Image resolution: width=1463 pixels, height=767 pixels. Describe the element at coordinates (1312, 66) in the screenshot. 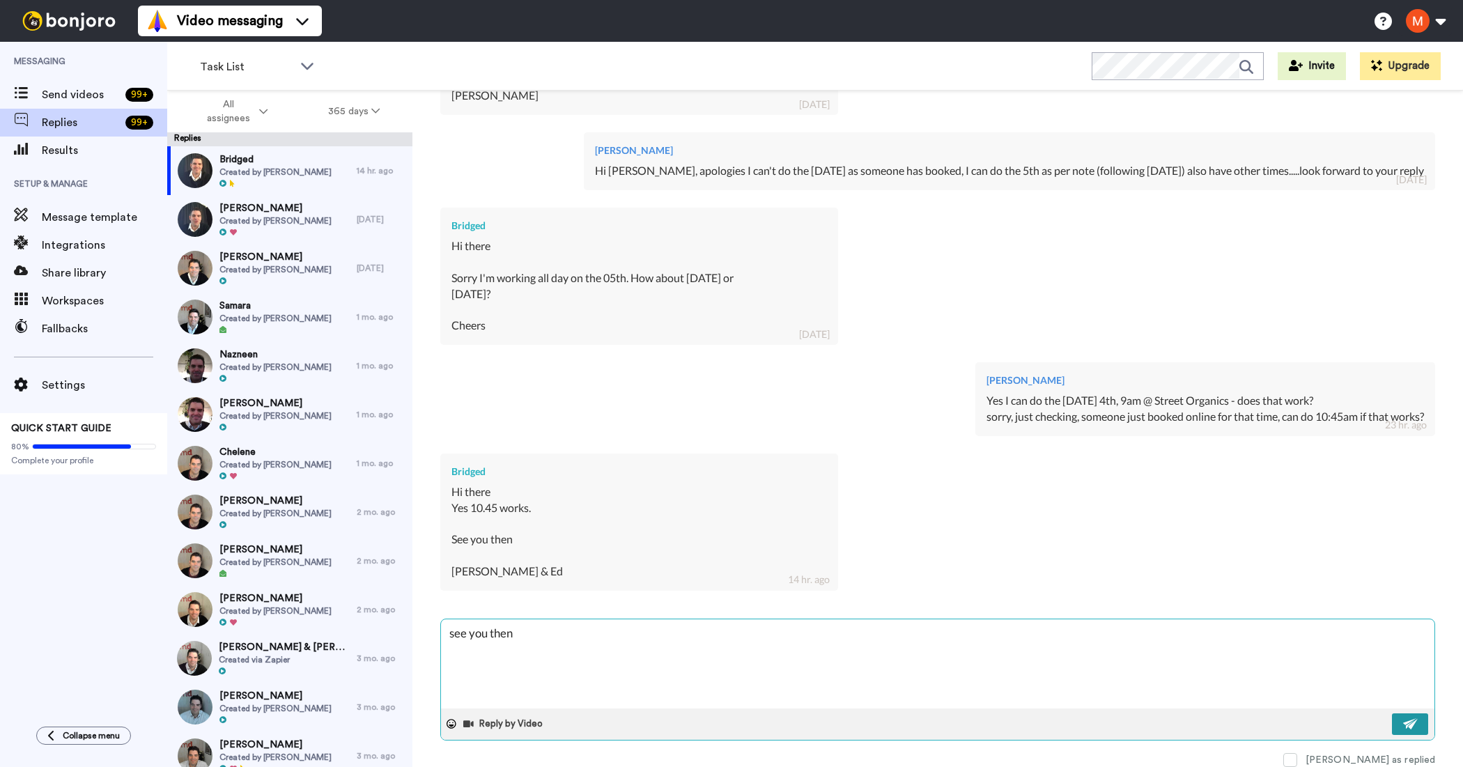

I see `button: Invite` at that location.